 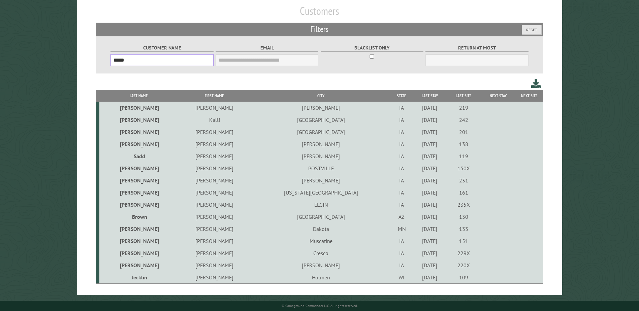 What do you see at coordinates (477, 48) in the screenshot?
I see `label: Return at most` at bounding box center [477, 48].